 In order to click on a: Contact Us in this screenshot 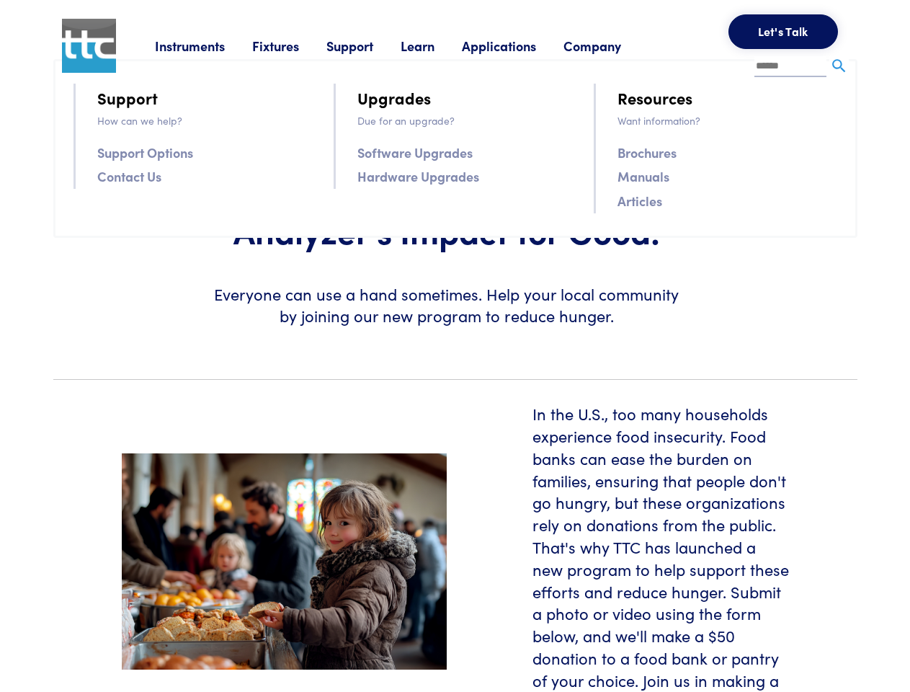, I will do `click(129, 176)`.